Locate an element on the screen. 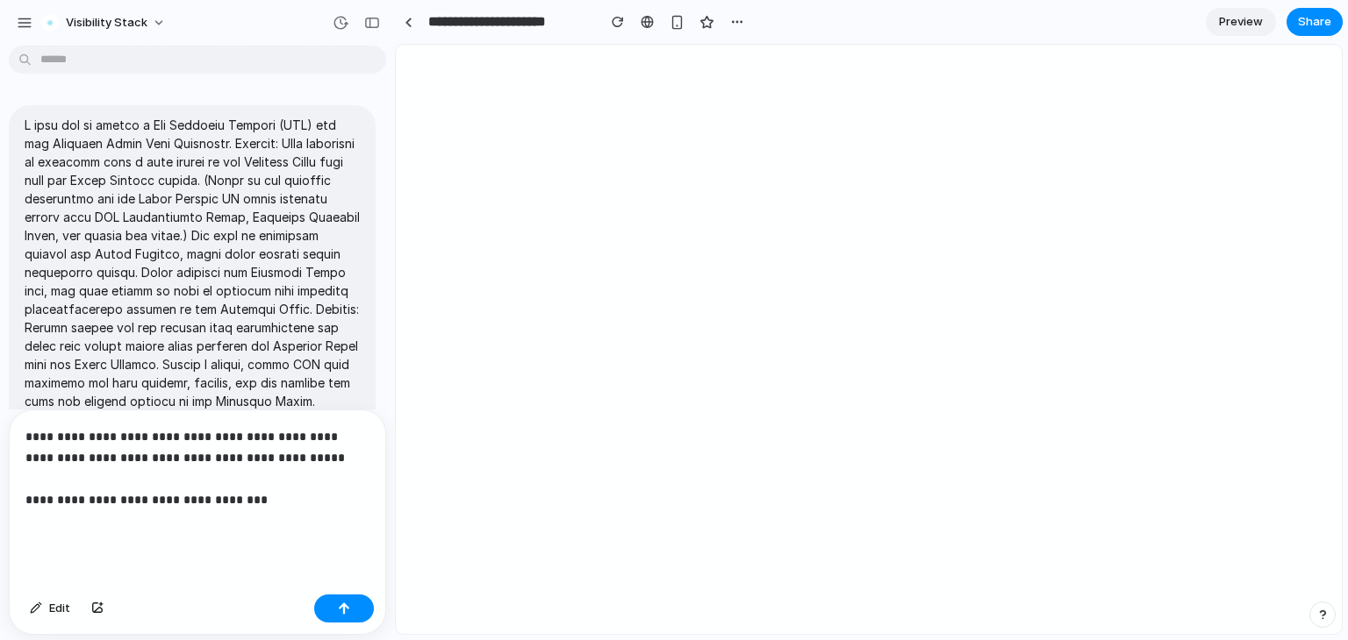 Image resolution: width=1348 pixels, height=640 pixels. button: Share is located at coordinates (1314, 22).